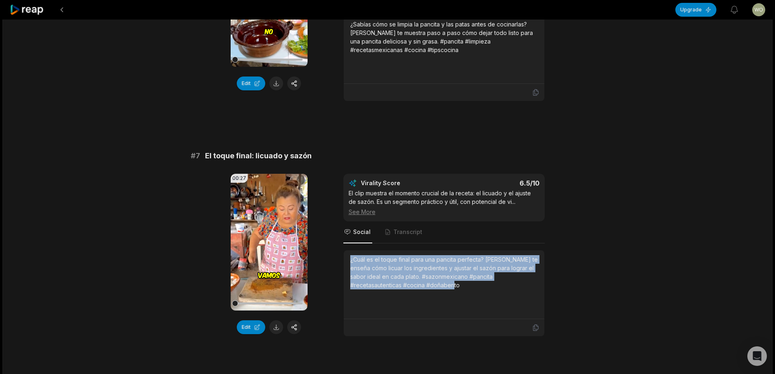  Describe the element at coordinates (696, 10) in the screenshot. I see `button: Upgrade` at that location.